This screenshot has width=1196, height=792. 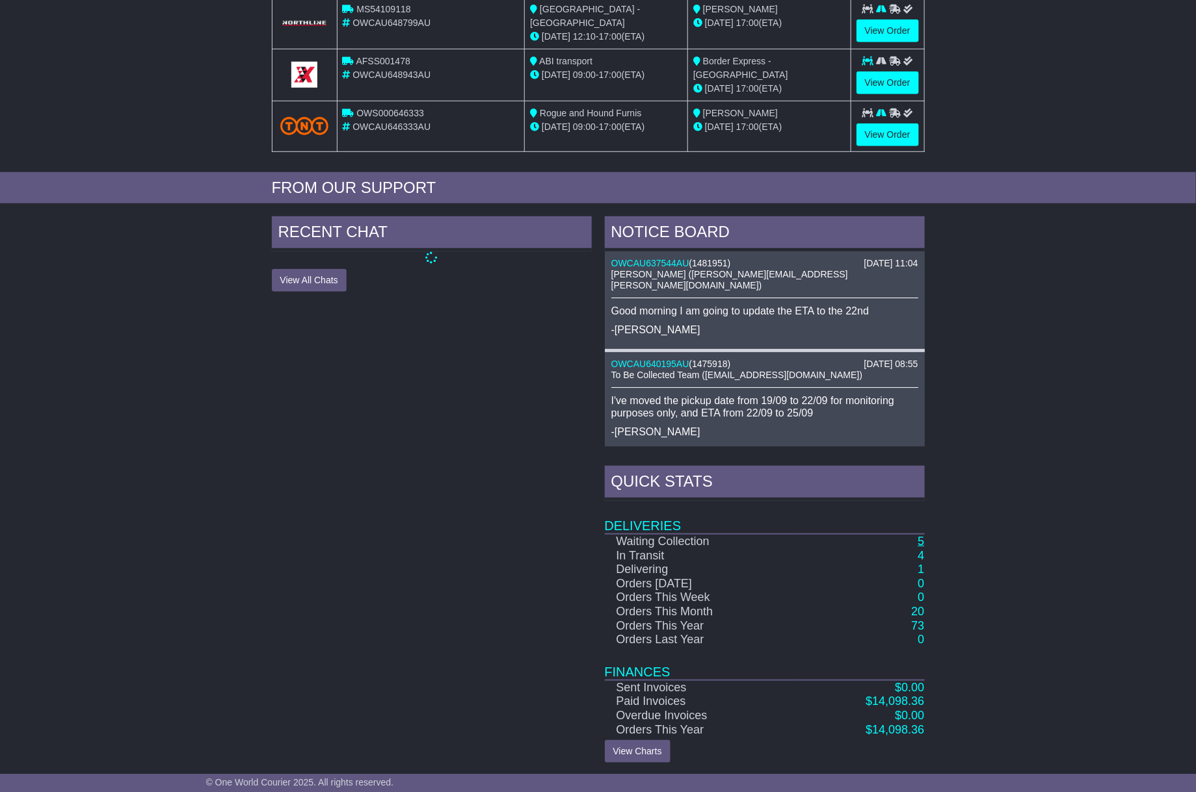 What do you see at coordinates (566, 61) in the screenshot?
I see `span: ABI transport` at bounding box center [566, 61].